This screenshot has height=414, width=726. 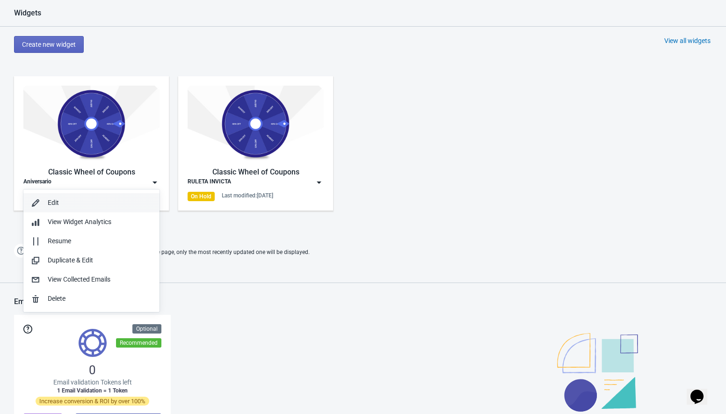 What do you see at coordinates (139, 343) in the screenshot?
I see `div: Recommended` at bounding box center [139, 343].